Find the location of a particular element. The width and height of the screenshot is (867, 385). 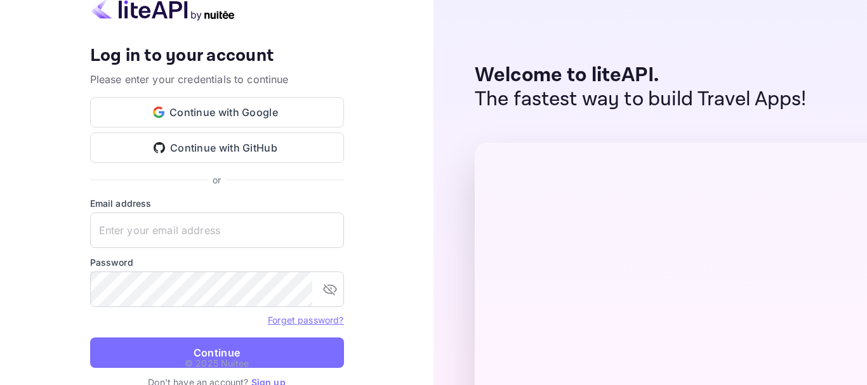

h4: Log in to your account is located at coordinates (217, 56).